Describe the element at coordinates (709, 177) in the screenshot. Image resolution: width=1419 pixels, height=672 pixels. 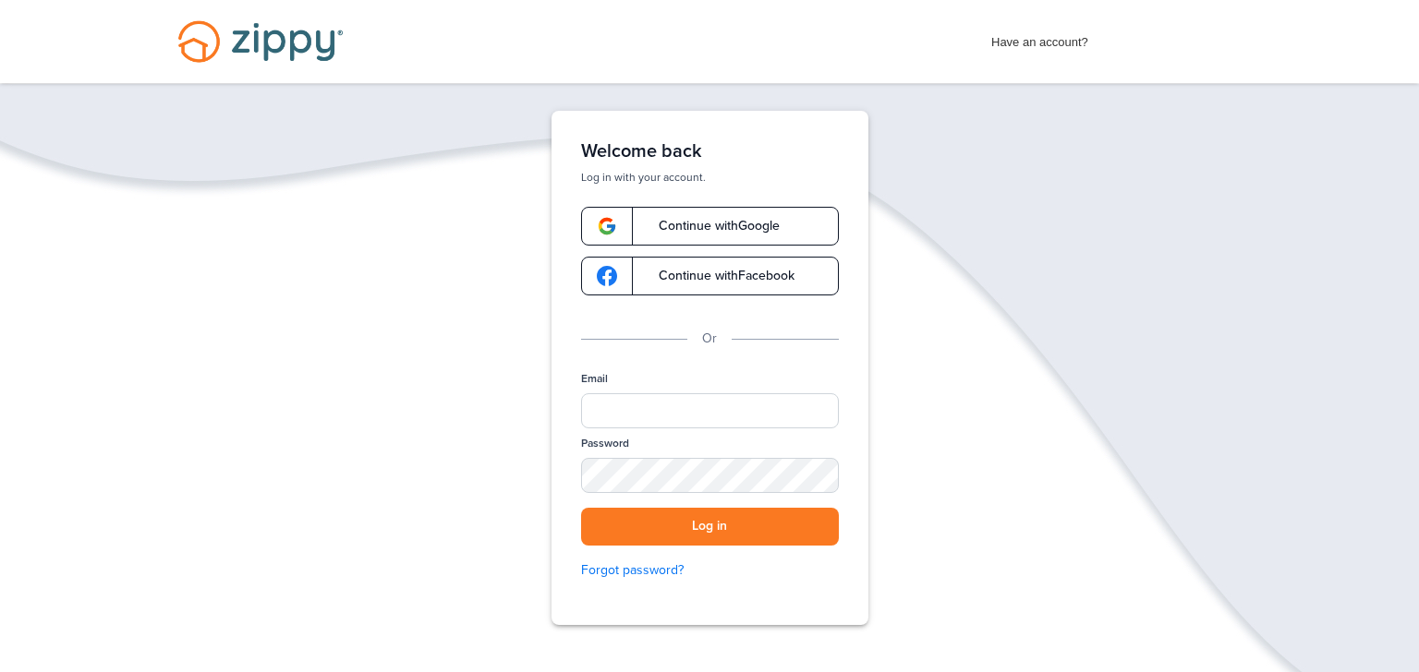
I see `p: Log in with your account.` at that location.